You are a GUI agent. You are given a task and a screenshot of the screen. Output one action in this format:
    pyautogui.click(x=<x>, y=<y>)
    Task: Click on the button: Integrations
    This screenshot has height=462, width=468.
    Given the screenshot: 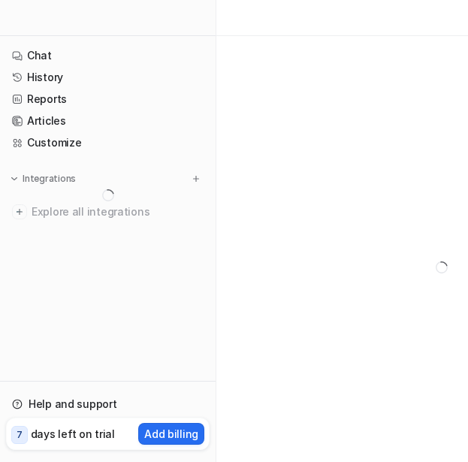 What is the action you would take?
    pyautogui.click(x=43, y=179)
    